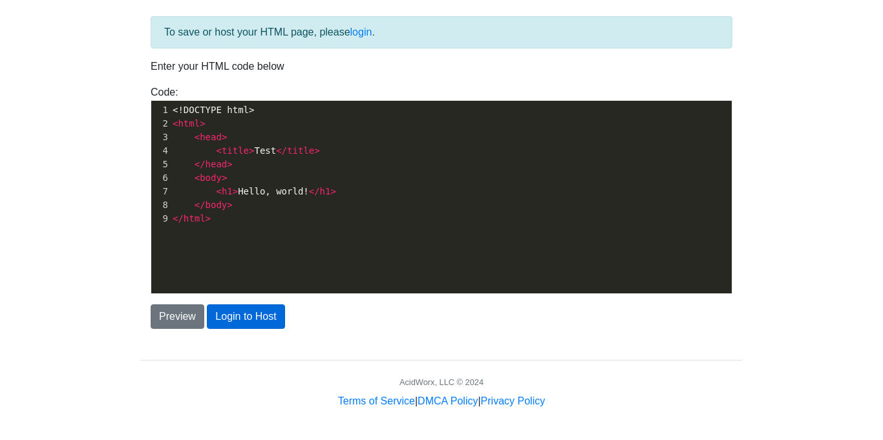  Describe the element at coordinates (213, 110) in the screenshot. I see `span: <!DOCTYPE html>` at that location.